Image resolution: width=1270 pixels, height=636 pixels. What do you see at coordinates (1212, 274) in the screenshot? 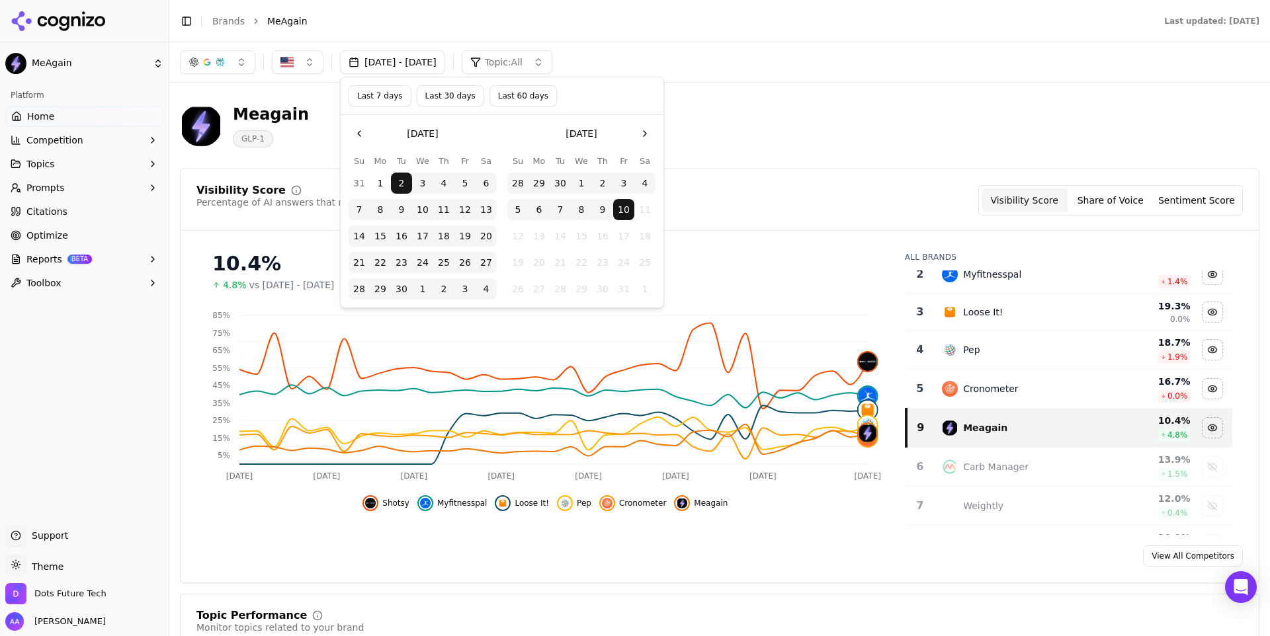
I see `button: Hide myfitnesspal data` at bounding box center [1212, 274].